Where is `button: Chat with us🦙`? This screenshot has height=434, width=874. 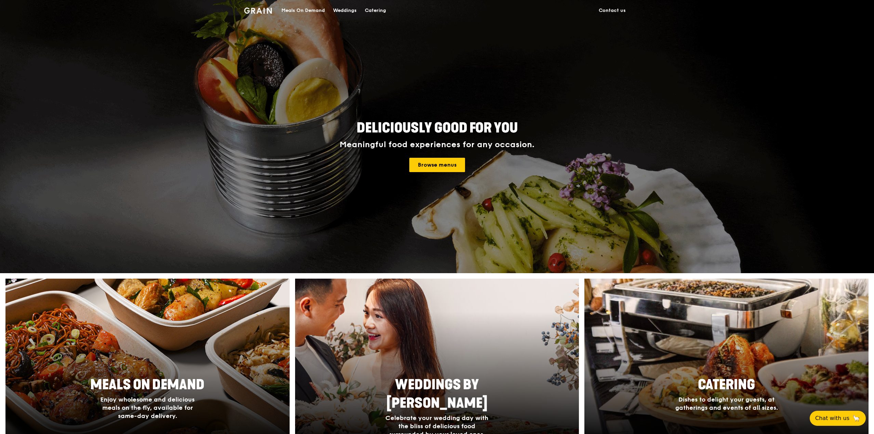
button: Chat with us🦙 is located at coordinates (837, 419).